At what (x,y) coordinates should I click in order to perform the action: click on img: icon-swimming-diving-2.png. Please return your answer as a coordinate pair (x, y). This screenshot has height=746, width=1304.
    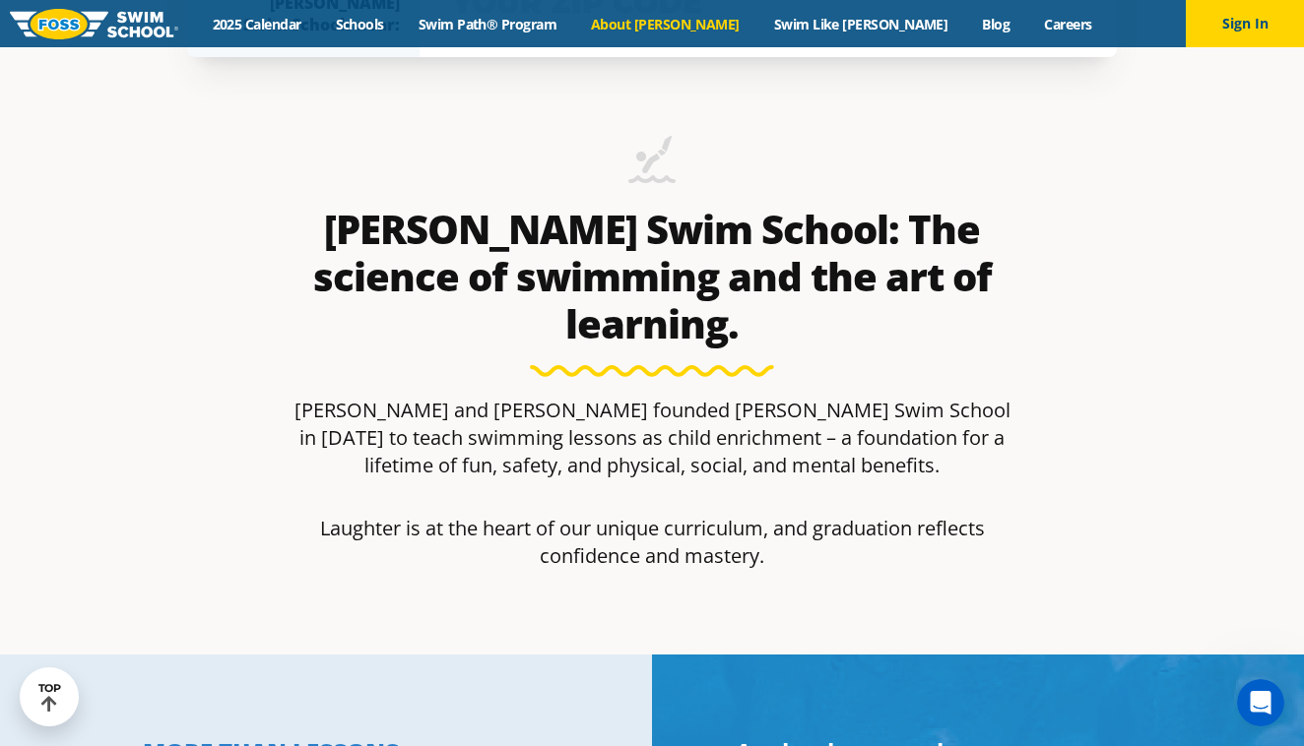
    Looking at the image, I should click on (652, 165).